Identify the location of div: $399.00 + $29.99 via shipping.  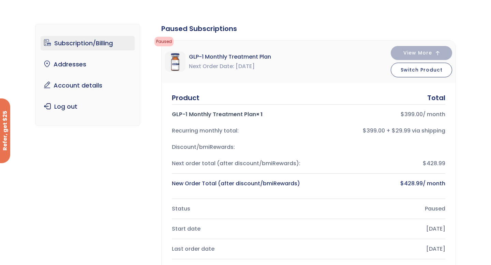
(379, 131).